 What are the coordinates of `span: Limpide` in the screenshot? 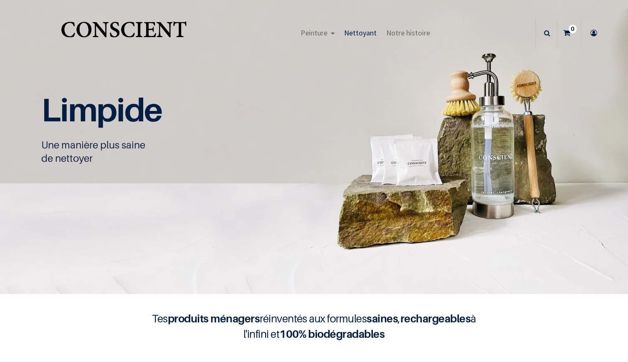 It's located at (101, 109).